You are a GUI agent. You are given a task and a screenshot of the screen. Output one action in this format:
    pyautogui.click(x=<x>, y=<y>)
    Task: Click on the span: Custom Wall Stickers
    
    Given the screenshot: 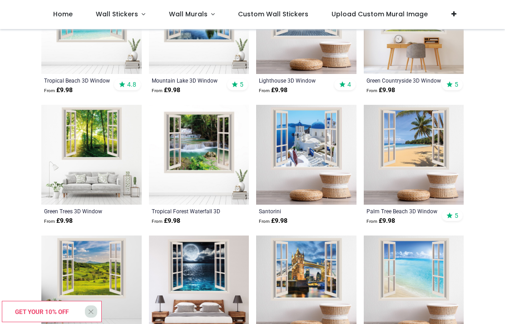 What is the action you would take?
    pyautogui.click(x=273, y=14)
    